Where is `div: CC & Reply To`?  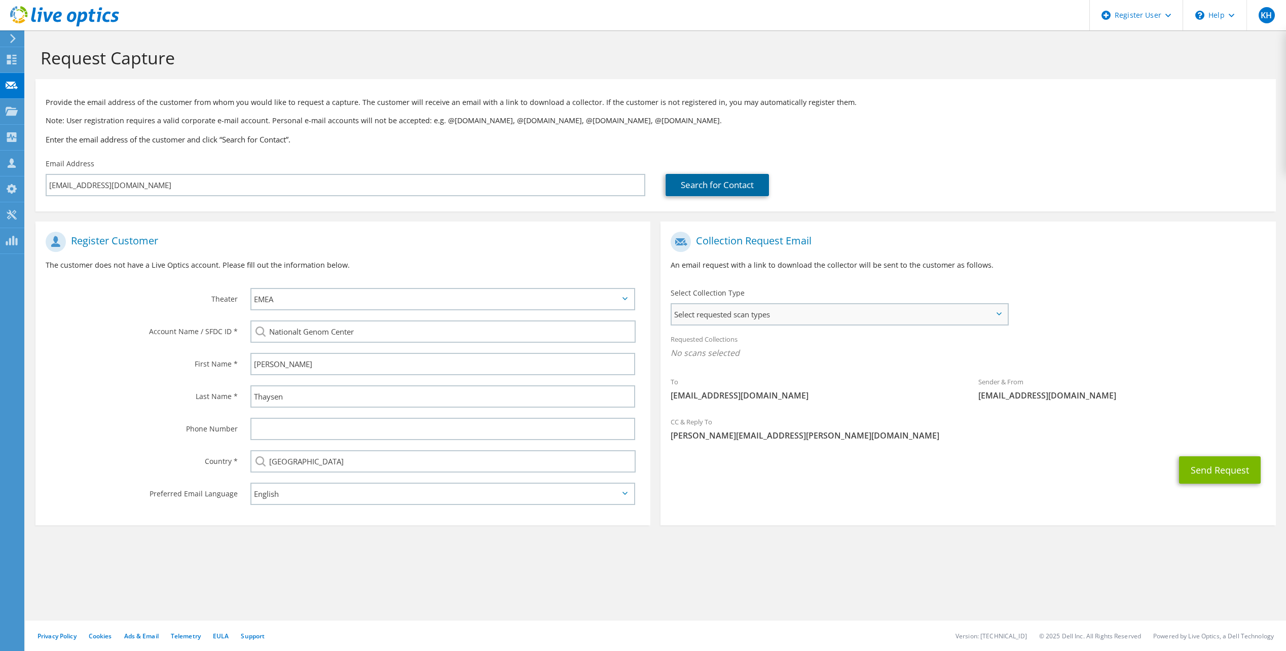 div: CC & Reply To is located at coordinates (967, 428).